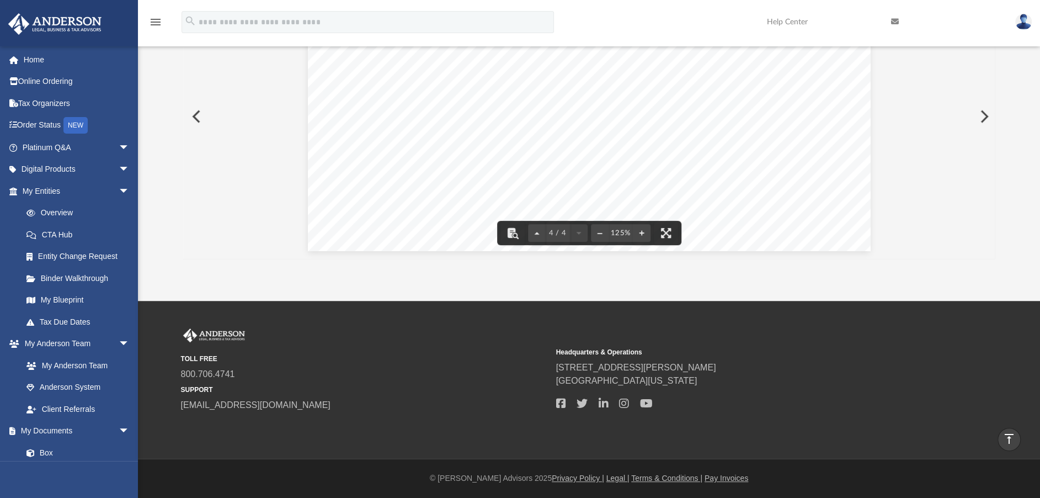 This screenshot has height=498, width=1040. What do you see at coordinates (81, 257) in the screenshot?
I see `a: Entity Change Request` at bounding box center [81, 257].